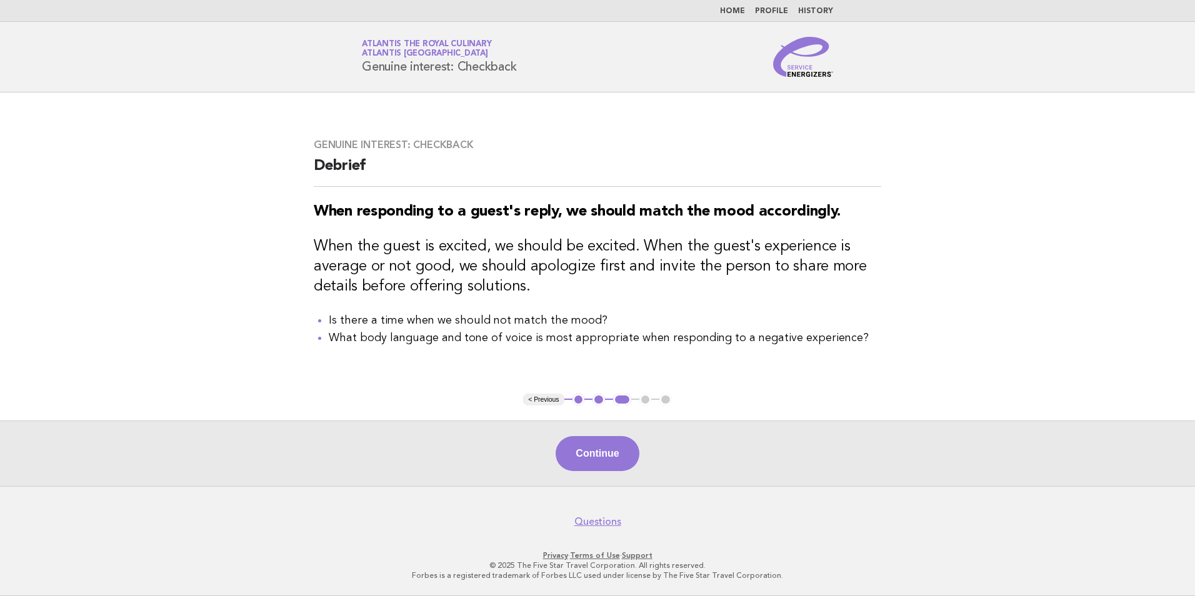 The height and width of the screenshot is (596, 1195). Describe the element at coordinates (816, 11) in the screenshot. I see `a: History` at that location.